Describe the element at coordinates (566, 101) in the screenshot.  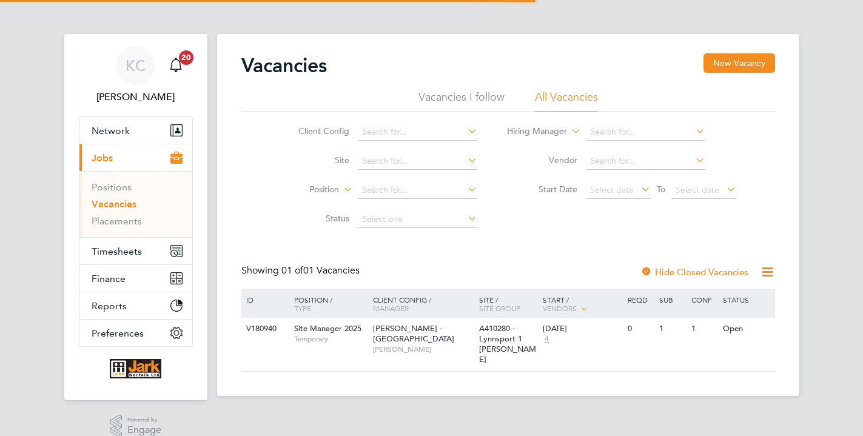
I see `li: All Vacancies` at that location.